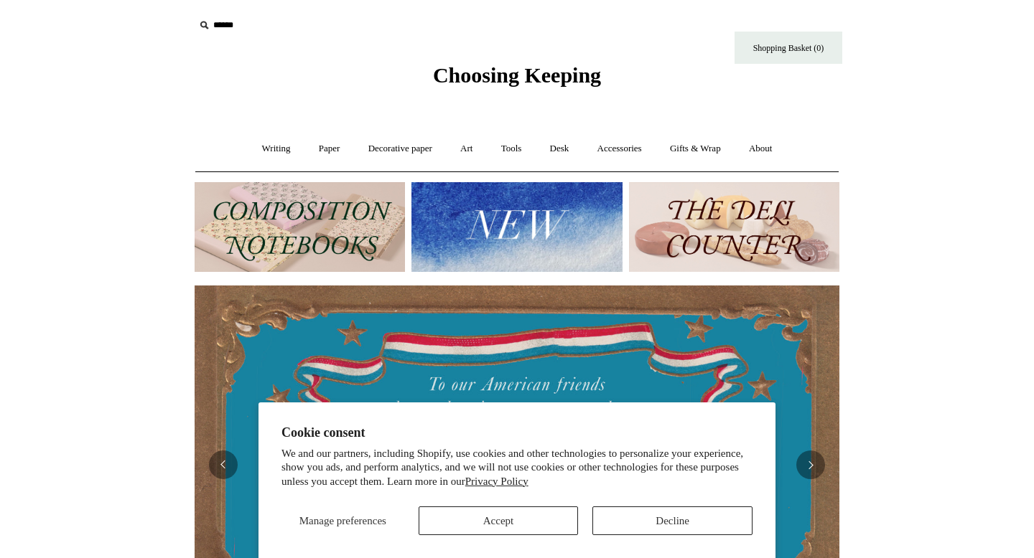 This screenshot has width=1034, height=558. What do you see at coordinates (734, 227) in the screenshot?
I see `a: The Deli Counter` at bounding box center [734, 227].